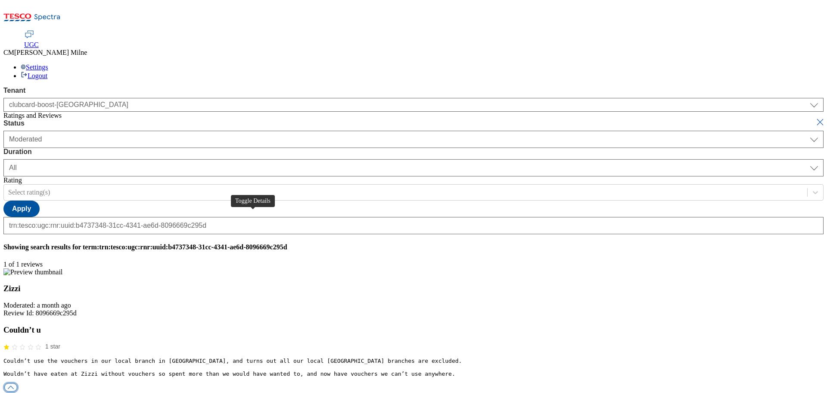  Describe the element at coordinates (34, 67) in the screenshot. I see `a: Settings` at that location.